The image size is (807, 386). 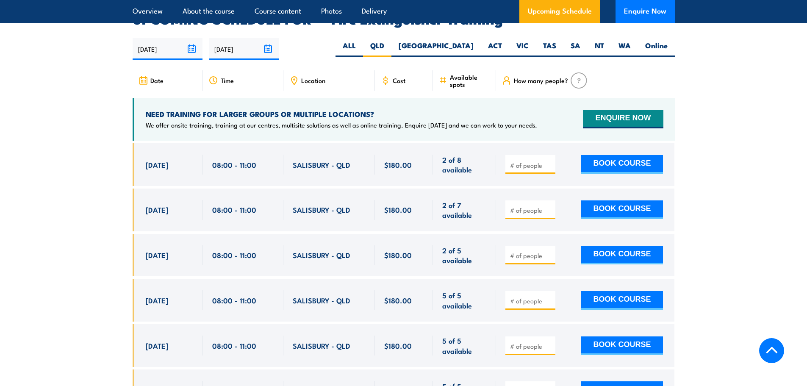 What do you see at coordinates (227, 80) in the screenshot?
I see `span: Time` at bounding box center [227, 80].